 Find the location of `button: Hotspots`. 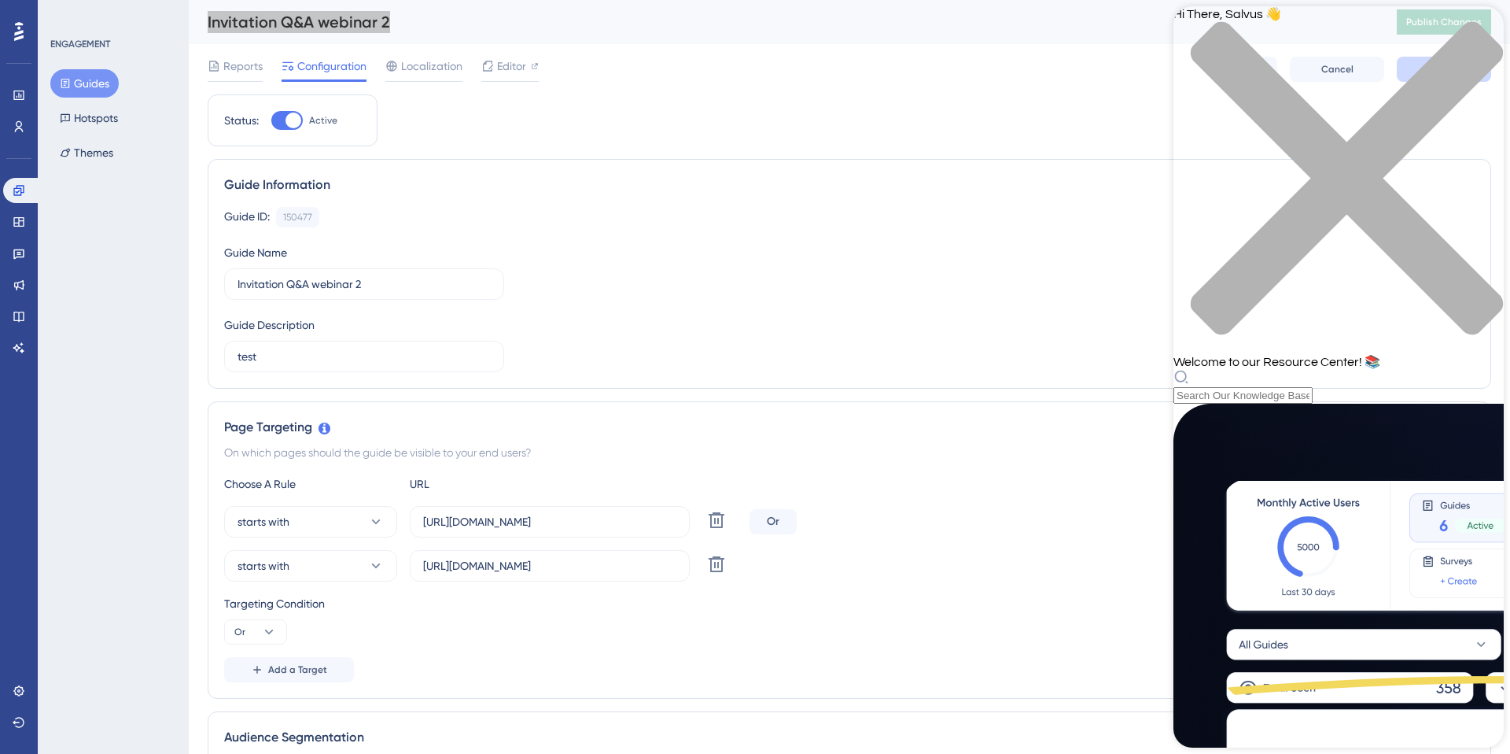

button: Hotspots is located at coordinates (89, 118).